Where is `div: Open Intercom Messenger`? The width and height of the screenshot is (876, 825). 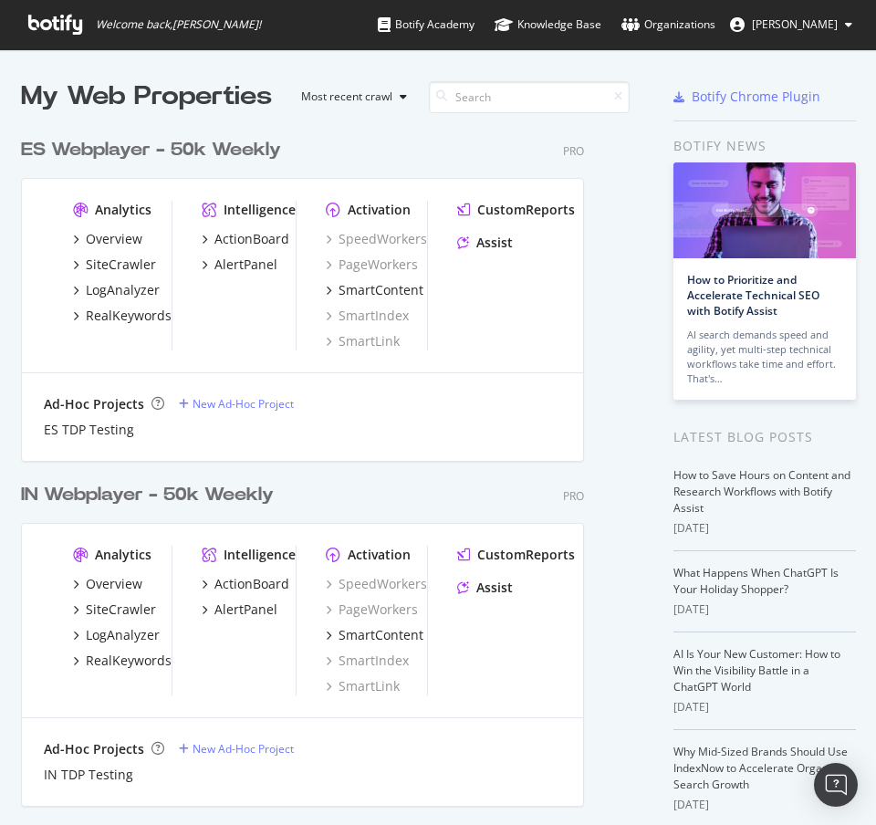
div: Open Intercom Messenger is located at coordinates (836, 785).